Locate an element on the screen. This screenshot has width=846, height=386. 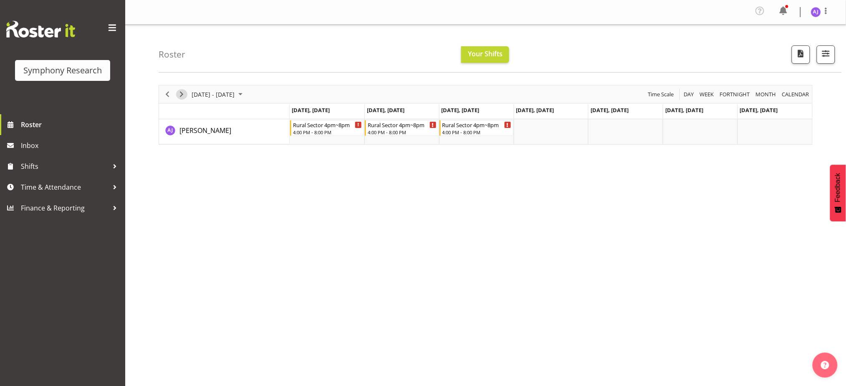
div: Timeline Week of September 12, 2025 is located at coordinates (485, 115).